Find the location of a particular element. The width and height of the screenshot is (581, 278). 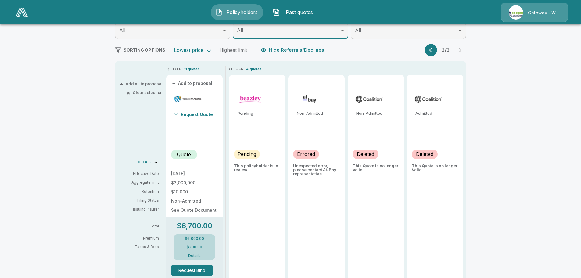

button: Request Quote is located at coordinates (193, 114).